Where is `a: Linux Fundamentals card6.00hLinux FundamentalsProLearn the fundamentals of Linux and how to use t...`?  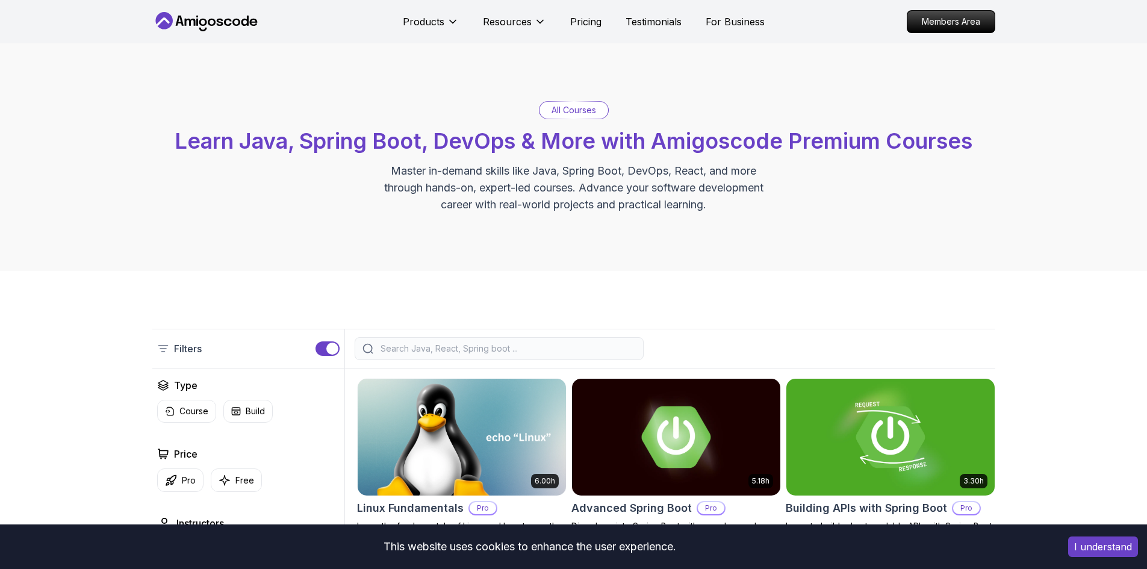
a: Linux Fundamentals card6.00hLinux FundamentalsProLearn the fundamentals of Linux and how to use t... is located at coordinates (462, 461).